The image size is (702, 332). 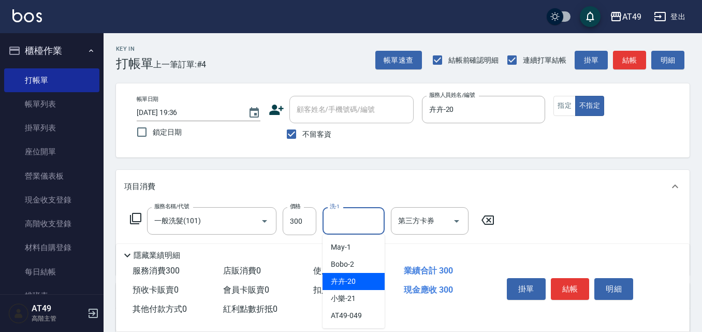 I want to click on span: May -1, so click(x=341, y=247).